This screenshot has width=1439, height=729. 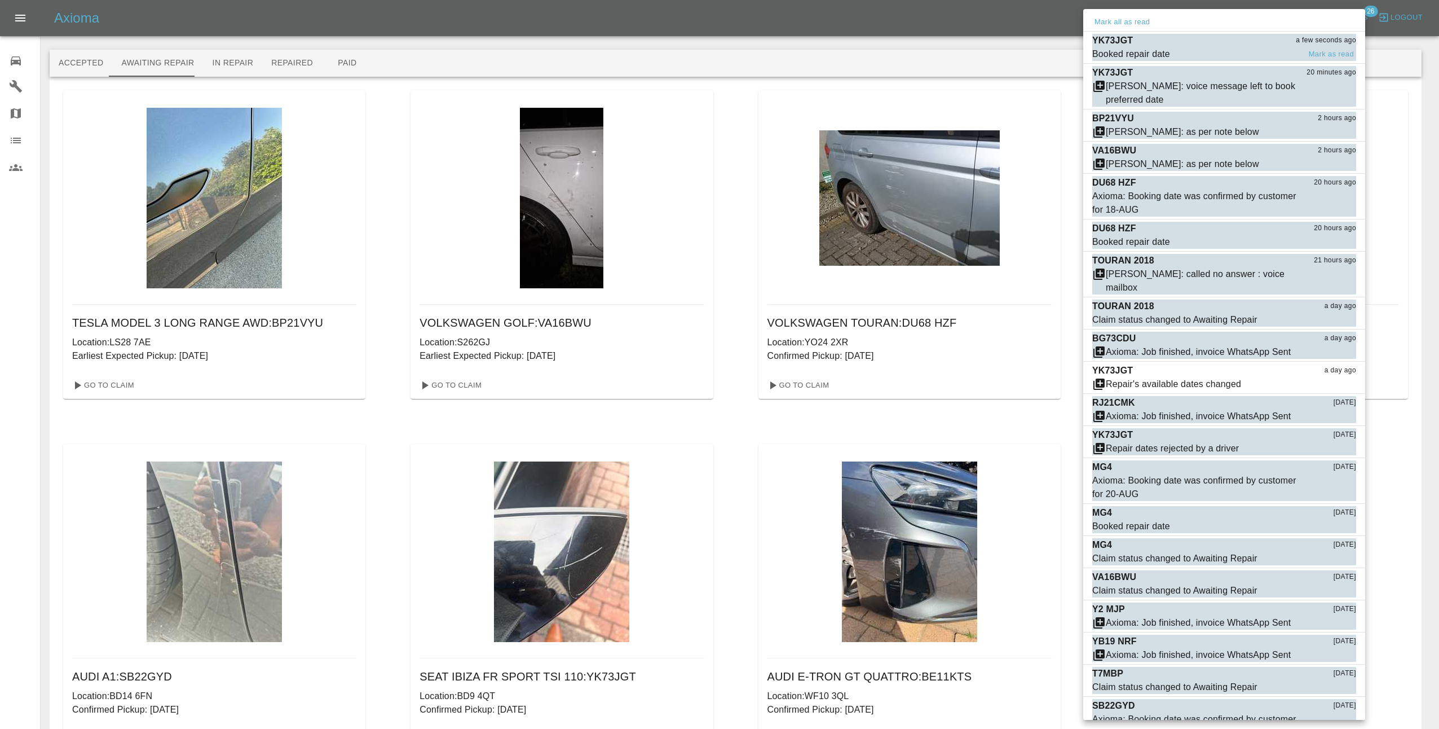 I want to click on p: RJ21CMK, so click(x=1114, y=403).